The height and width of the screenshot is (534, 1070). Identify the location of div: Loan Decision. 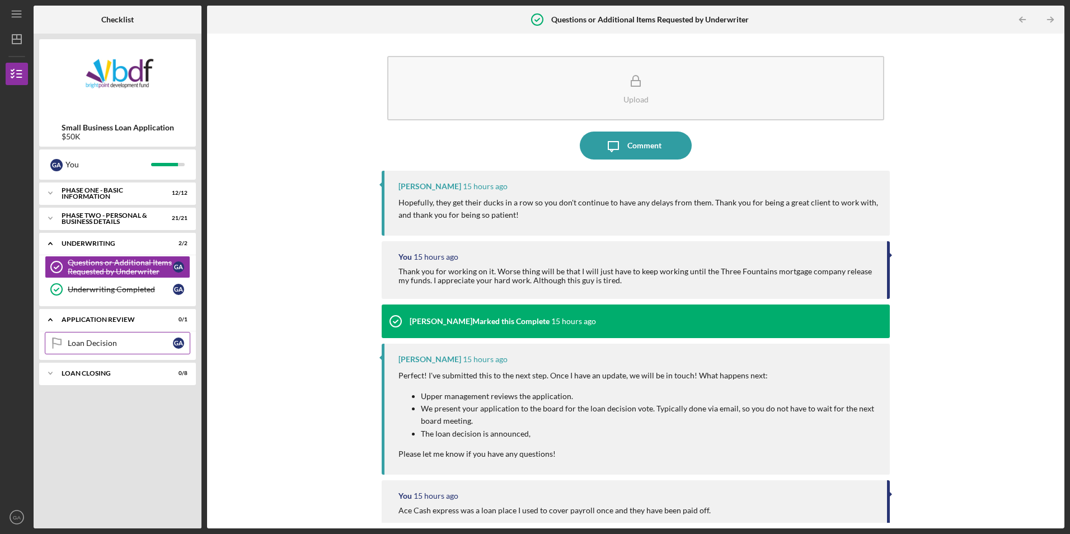
(120, 343).